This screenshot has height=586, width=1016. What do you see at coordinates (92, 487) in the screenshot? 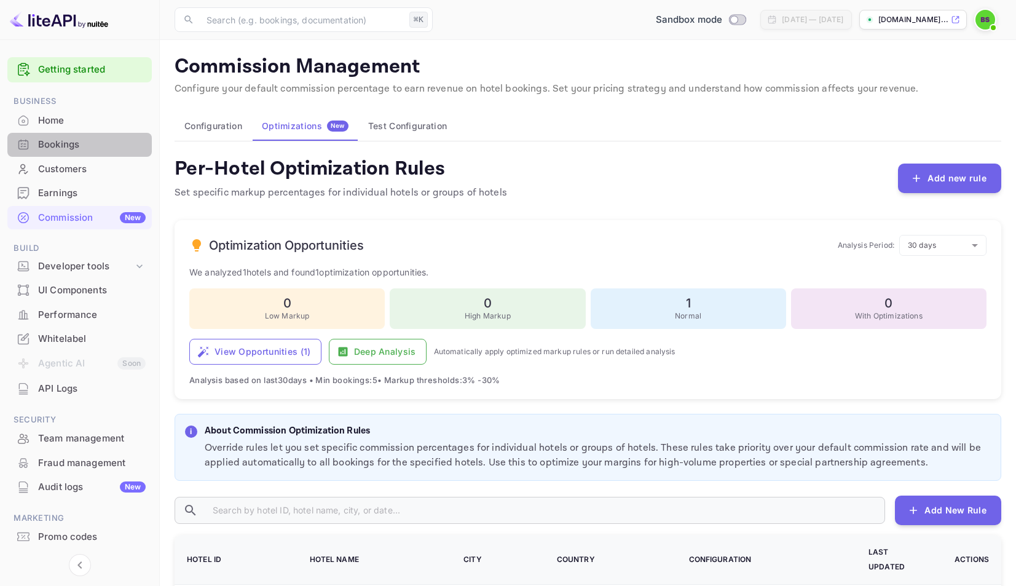
I see `div: Audit logs` at bounding box center [92, 487].